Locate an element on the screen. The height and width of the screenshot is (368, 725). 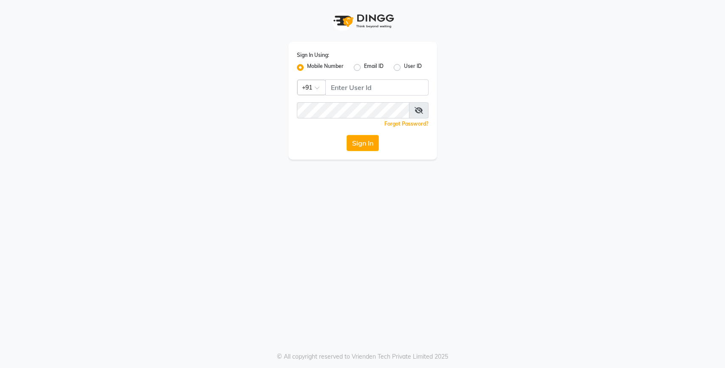
label: Email ID is located at coordinates (374, 68).